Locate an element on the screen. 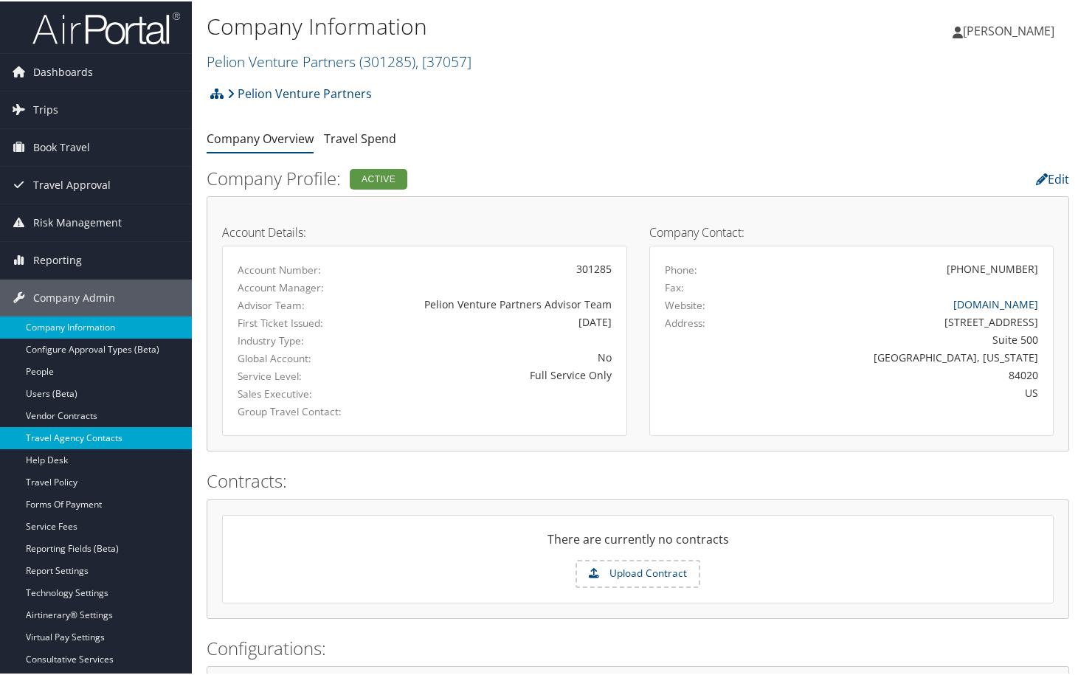 The width and height of the screenshot is (1078, 675). label: Fax: is located at coordinates (675, 286).